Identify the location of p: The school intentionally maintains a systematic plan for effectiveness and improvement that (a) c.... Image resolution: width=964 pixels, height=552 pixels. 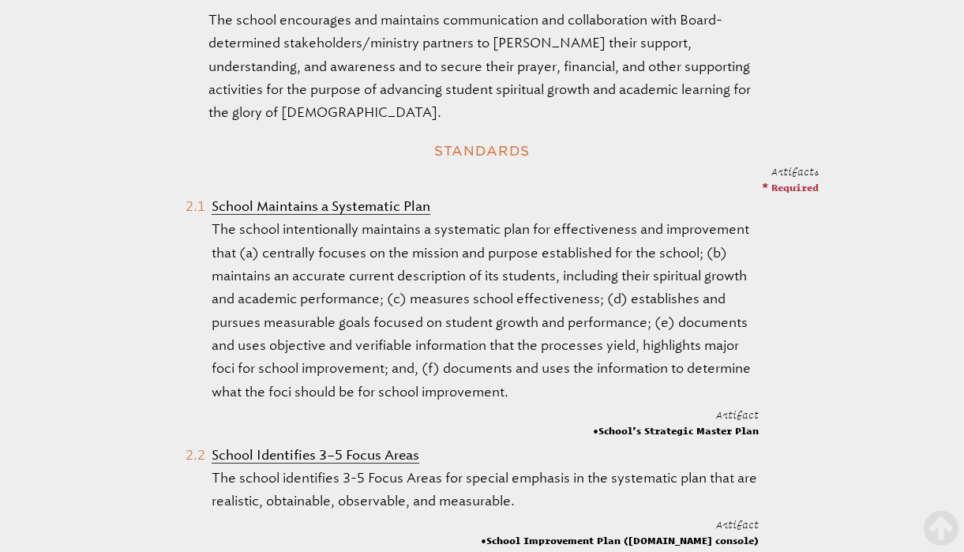
(485, 310).